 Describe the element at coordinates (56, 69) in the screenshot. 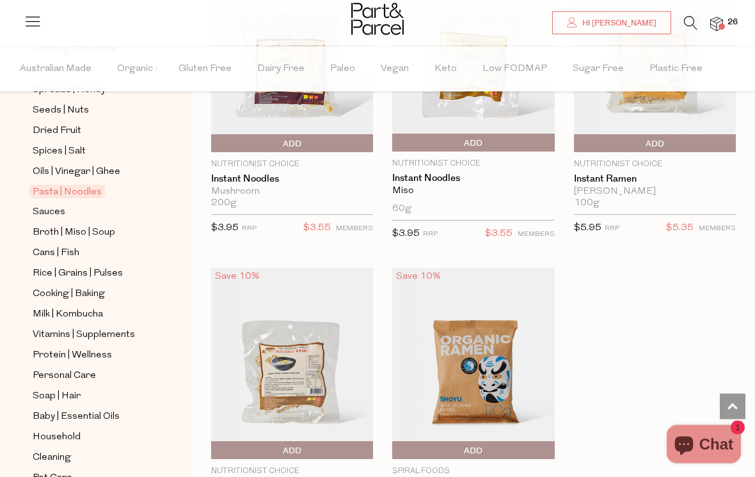

I see `span: Australian Made` at that location.